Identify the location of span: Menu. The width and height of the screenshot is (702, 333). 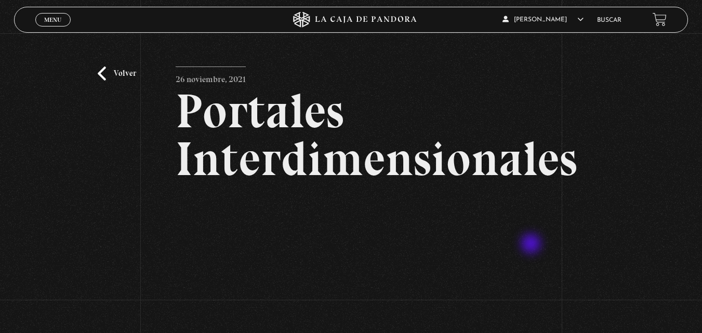
(52, 20).